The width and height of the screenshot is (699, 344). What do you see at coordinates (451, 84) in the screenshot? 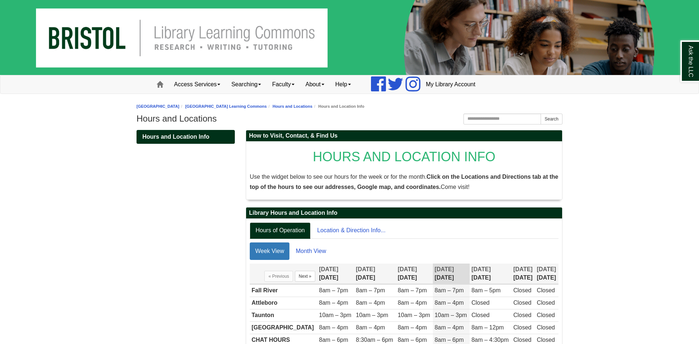
I see `a: My Library Account` at bounding box center [451, 84].